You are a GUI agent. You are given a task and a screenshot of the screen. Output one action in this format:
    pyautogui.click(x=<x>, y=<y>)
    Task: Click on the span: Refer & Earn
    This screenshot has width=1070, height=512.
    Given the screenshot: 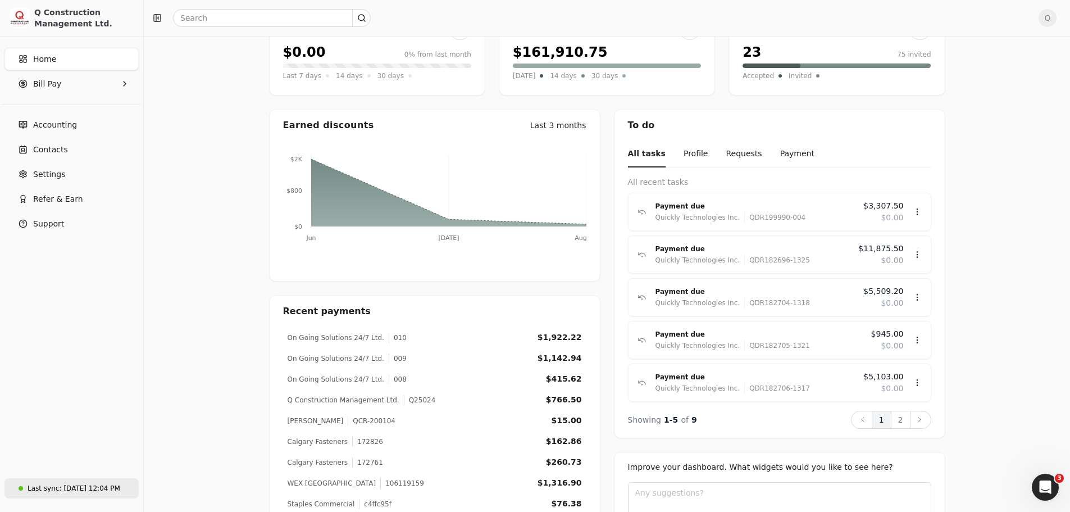 What is the action you would take?
    pyautogui.click(x=58, y=199)
    